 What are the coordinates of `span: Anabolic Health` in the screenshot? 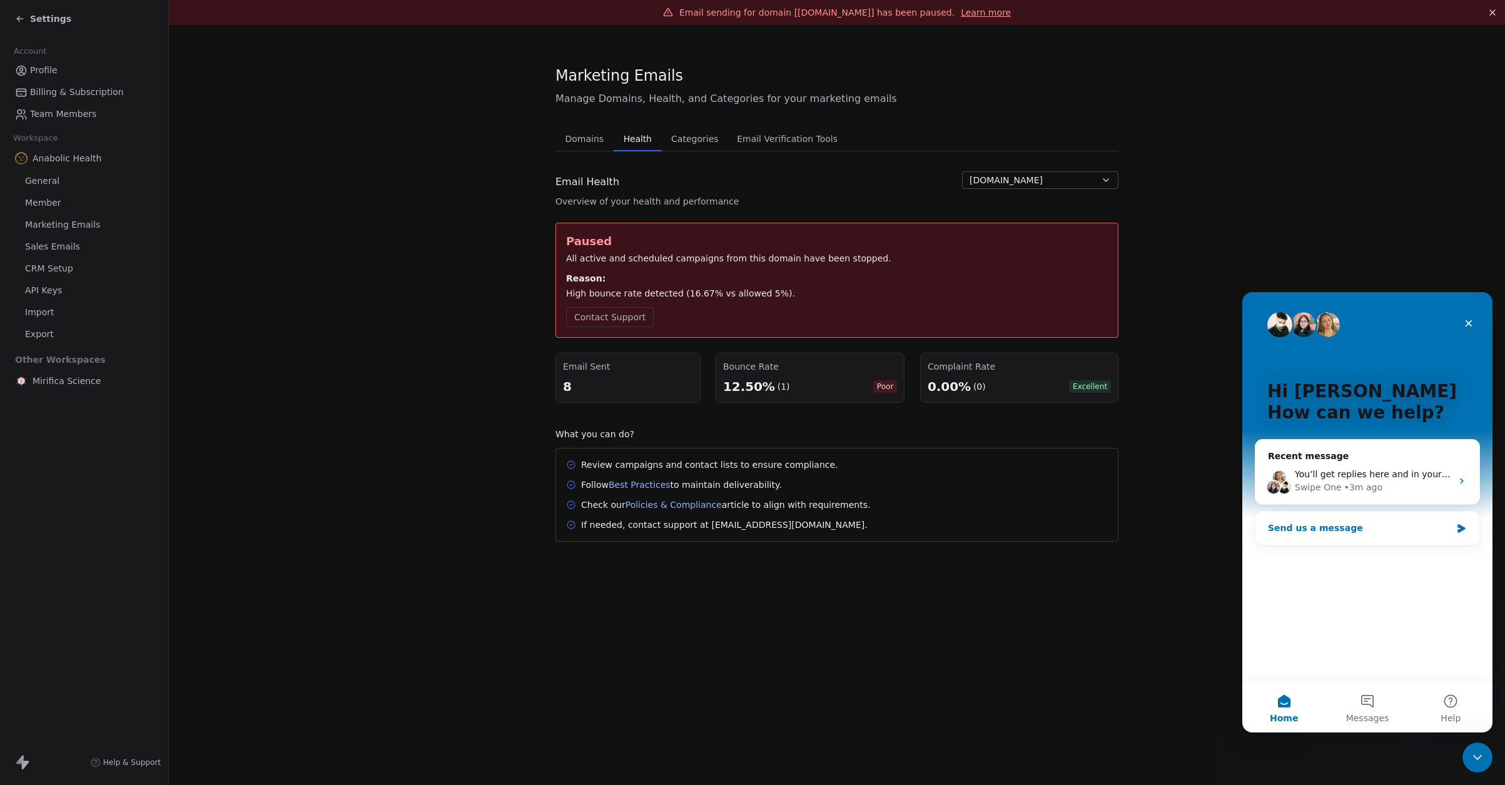 It's located at (67, 158).